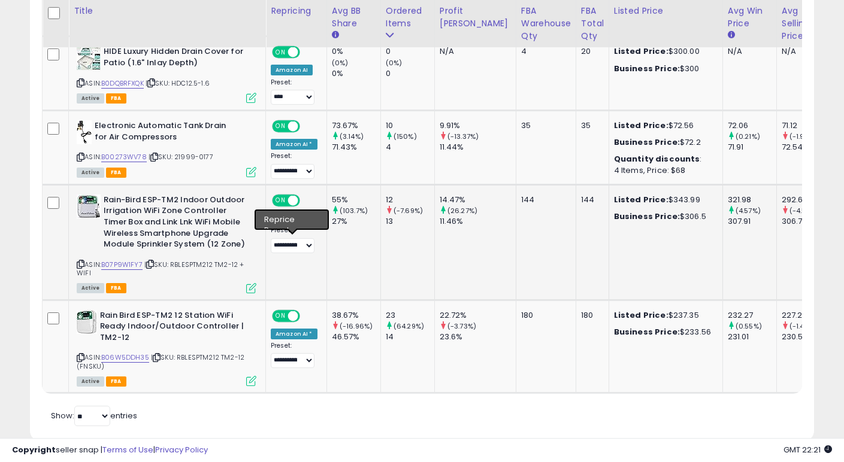 The height and width of the screenshot is (462, 844). I want to click on small: (4.57%), so click(748, 211).